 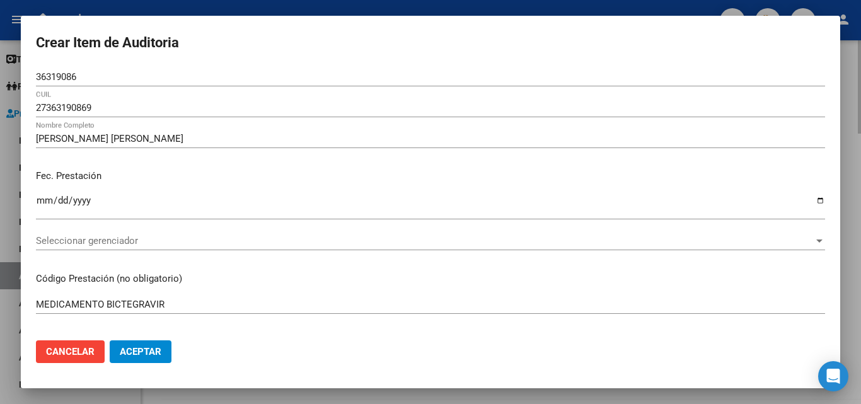 I want to click on p: Fec. Prestación, so click(x=431, y=176).